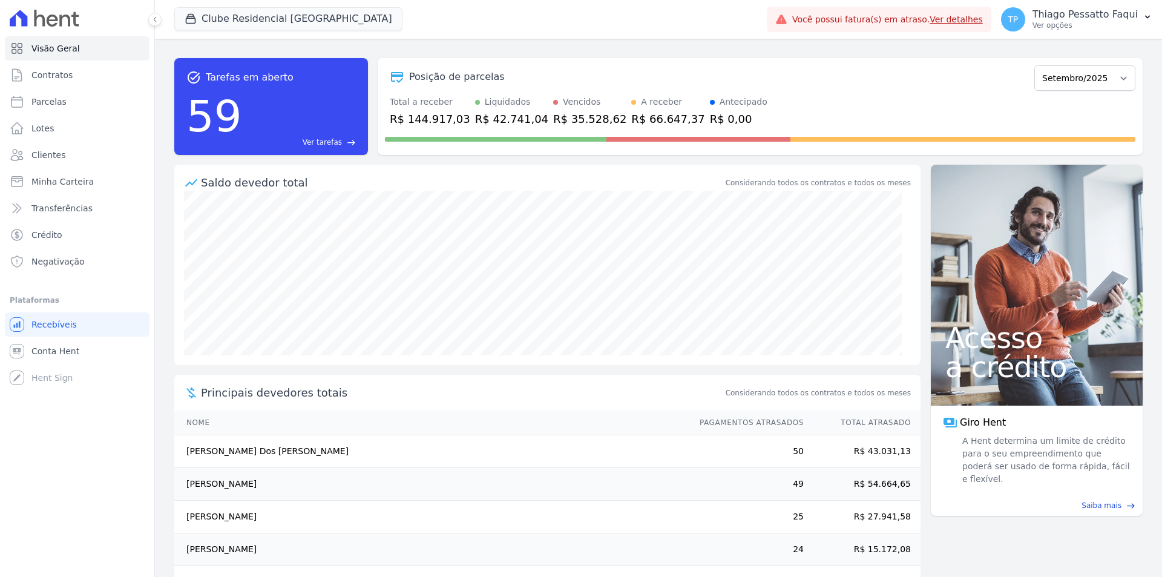 The width and height of the screenshot is (1162, 577). What do you see at coordinates (77, 48) in the screenshot?
I see `a: Visão Geral` at bounding box center [77, 48].